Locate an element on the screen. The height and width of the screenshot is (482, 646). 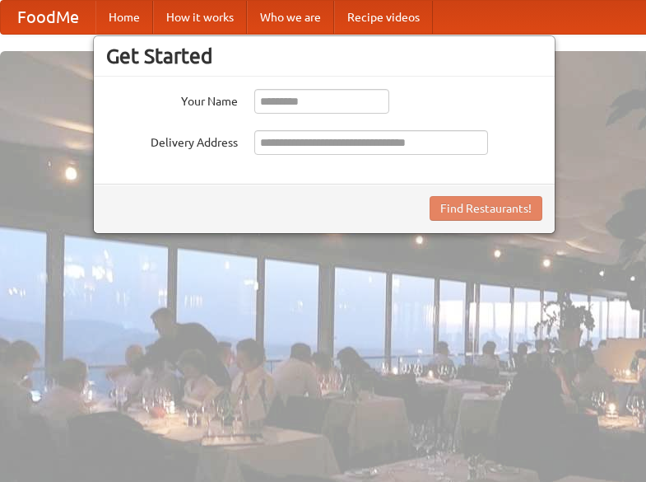
label: Your Name is located at coordinates (172, 99).